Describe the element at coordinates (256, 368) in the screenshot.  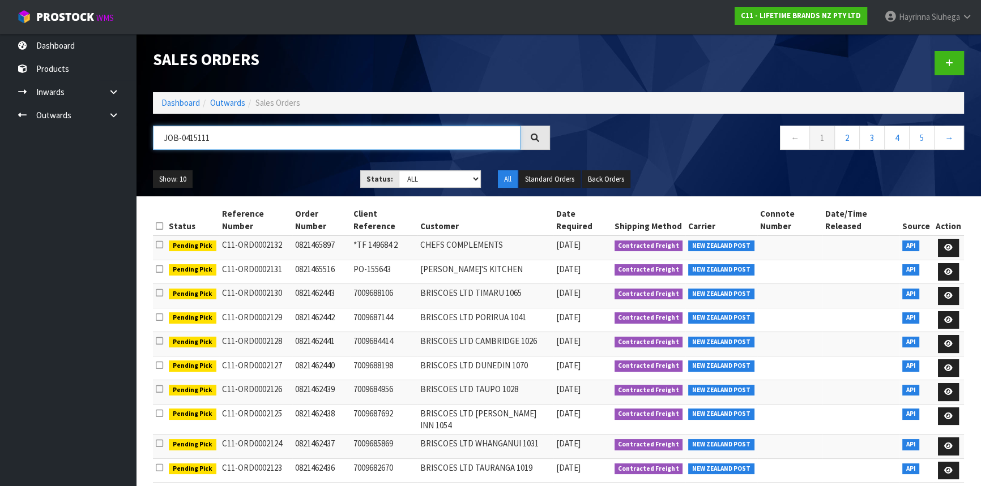
I see `td: C11-ORD0002127` at that location.